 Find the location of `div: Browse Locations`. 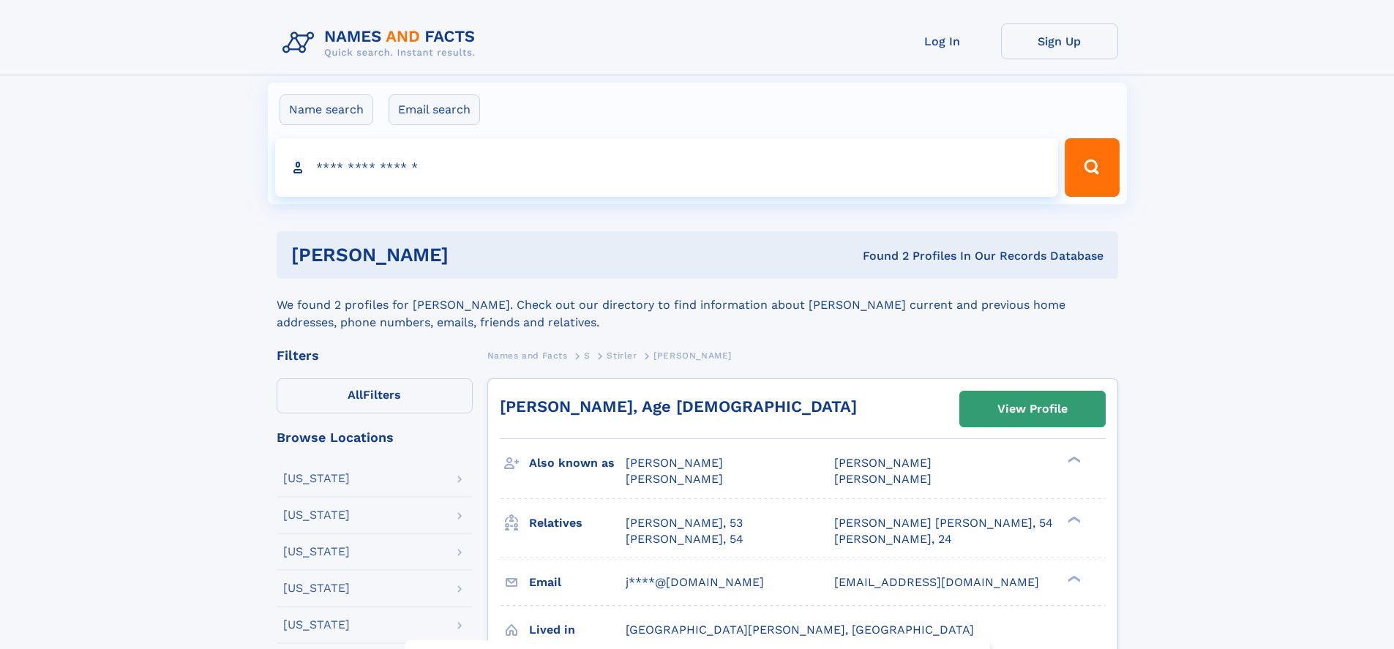

div: Browse Locations is located at coordinates (375, 437).